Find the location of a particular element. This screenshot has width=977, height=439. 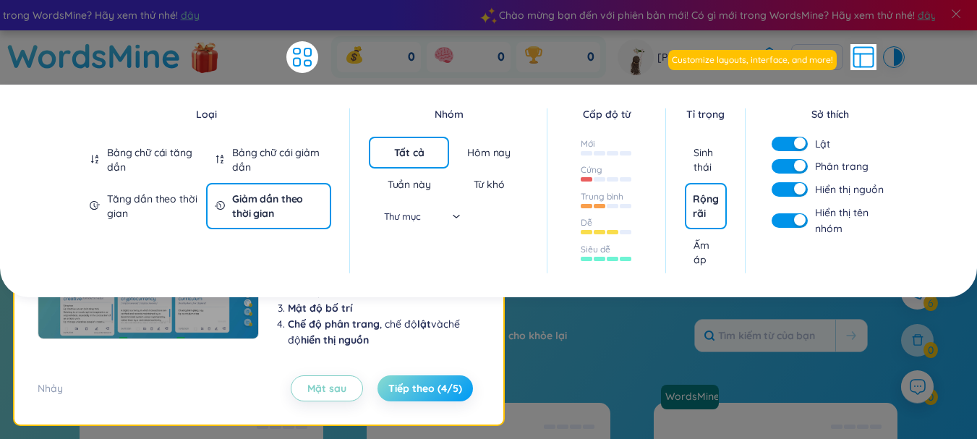

font: Tỉ trọng is located at coordinates (705, 114).